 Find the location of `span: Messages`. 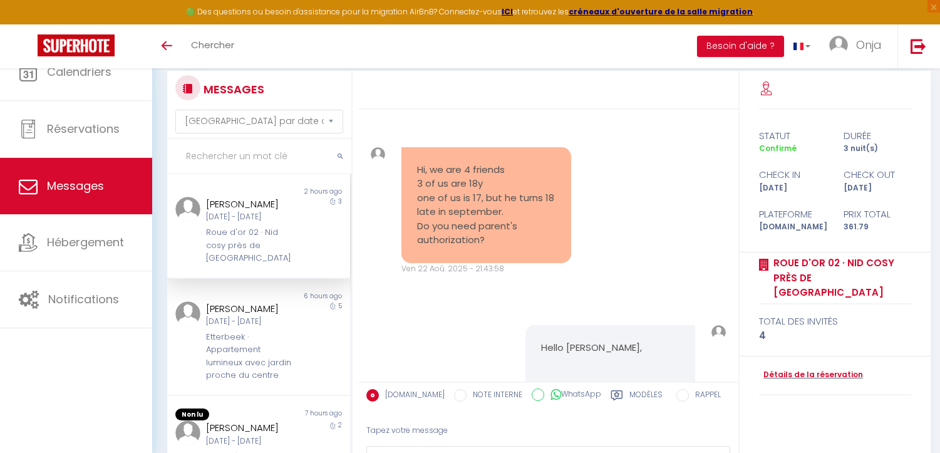

span: Messages is located at coordinates (75, 185).